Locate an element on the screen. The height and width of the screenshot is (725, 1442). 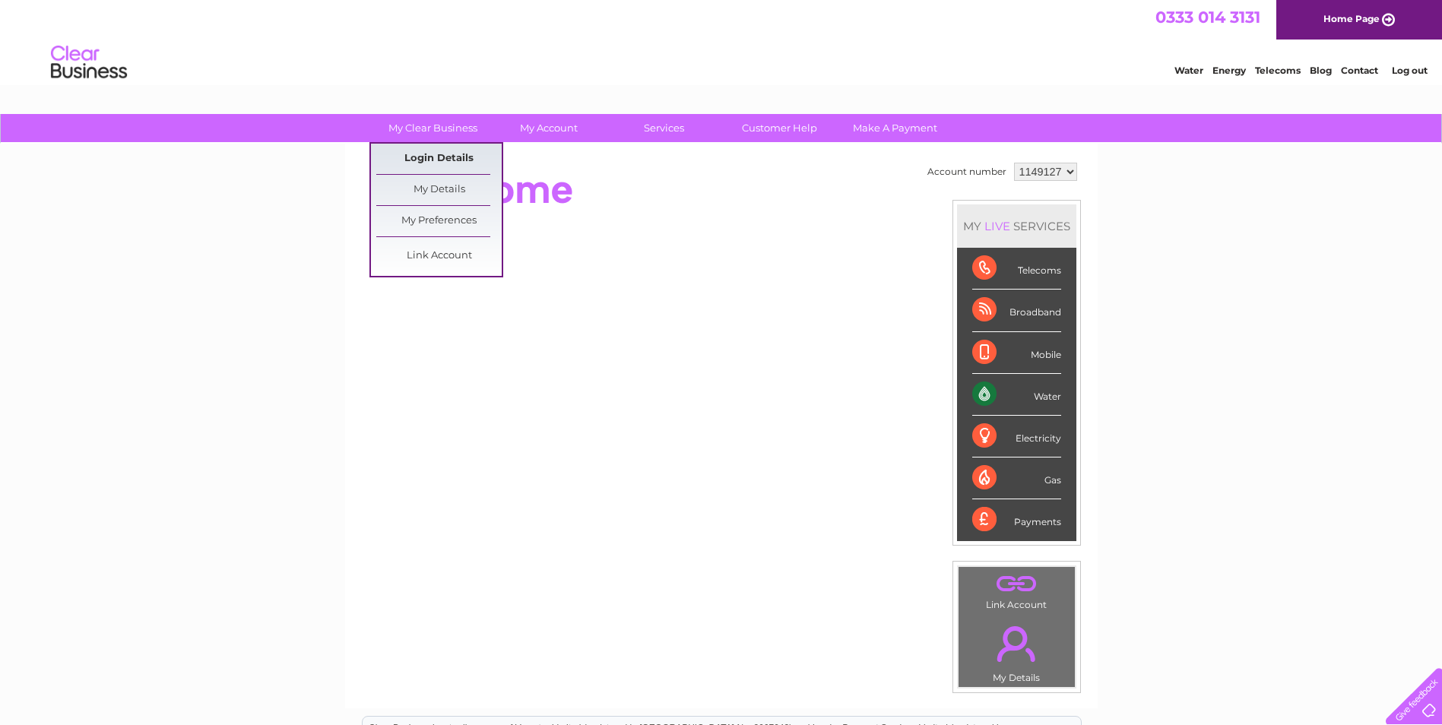
td: Link Account is located at coordinates (1016, 590).